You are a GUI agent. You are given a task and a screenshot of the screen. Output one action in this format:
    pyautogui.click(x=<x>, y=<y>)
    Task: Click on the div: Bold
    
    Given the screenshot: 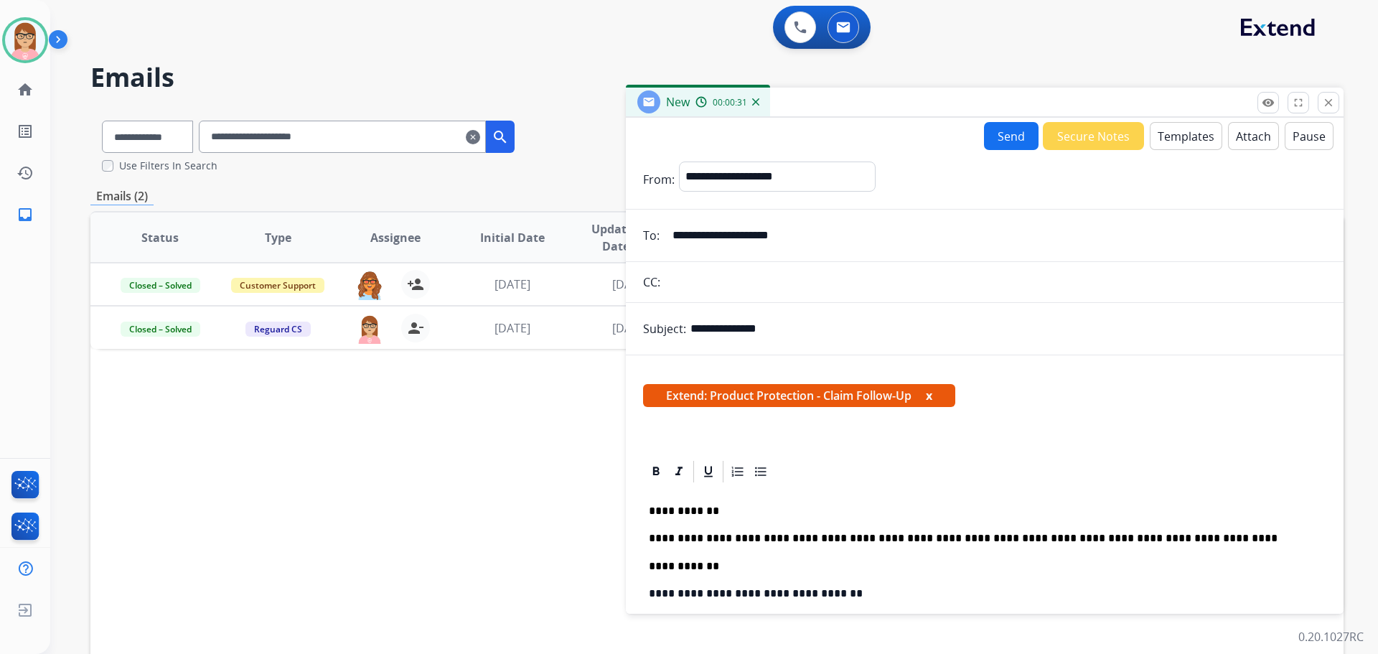 What is the action you would take?
    pyautogui.click(x=656, y=471)
    